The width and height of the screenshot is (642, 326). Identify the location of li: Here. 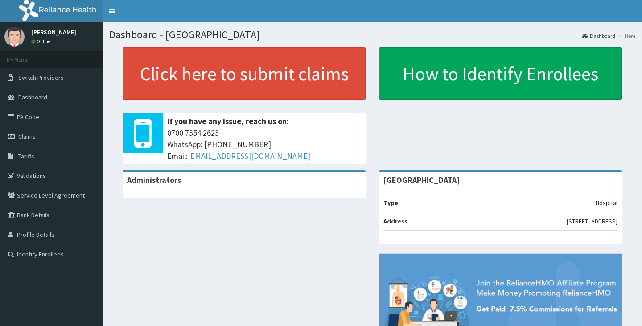
(626, 36).